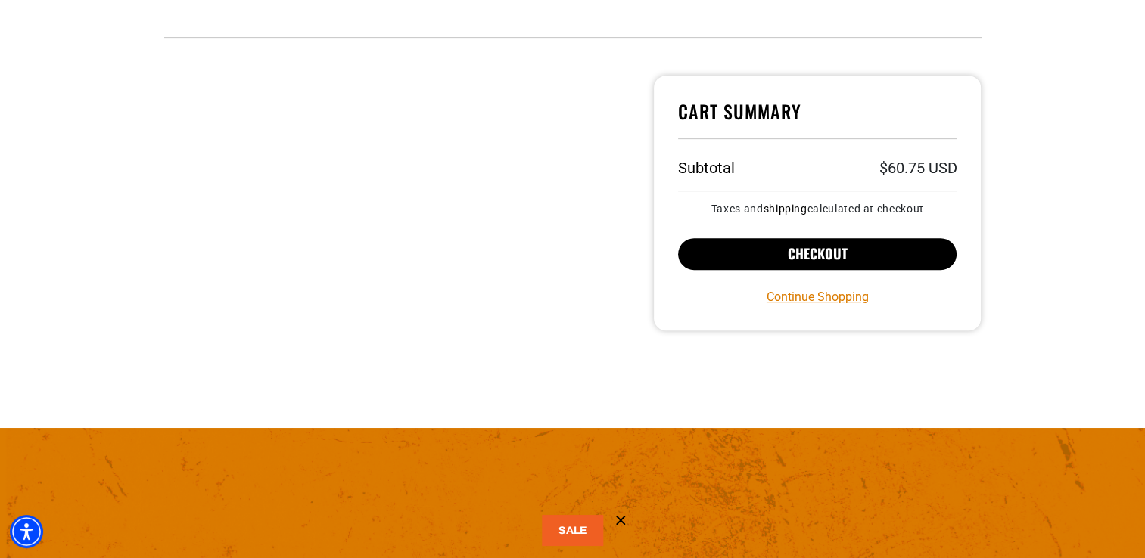 This screenshot has height=558, width=1145. Describe the element at coordinates (817, 297) in the screenshot. I see `a: Continue Shopping` at that location.